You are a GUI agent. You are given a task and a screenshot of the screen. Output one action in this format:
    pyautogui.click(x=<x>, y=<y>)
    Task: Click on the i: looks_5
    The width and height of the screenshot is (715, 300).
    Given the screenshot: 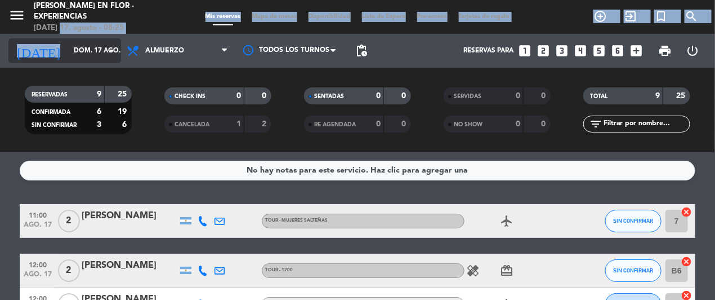 What is the action you would take?
    pyautogui.click(x=599, y=51)
    